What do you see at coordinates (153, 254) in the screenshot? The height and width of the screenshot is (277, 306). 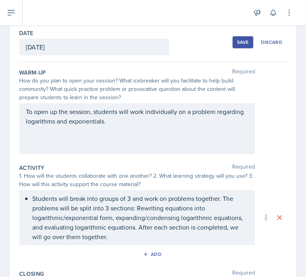 I see `div: Add` at bounding box center [153, 254].